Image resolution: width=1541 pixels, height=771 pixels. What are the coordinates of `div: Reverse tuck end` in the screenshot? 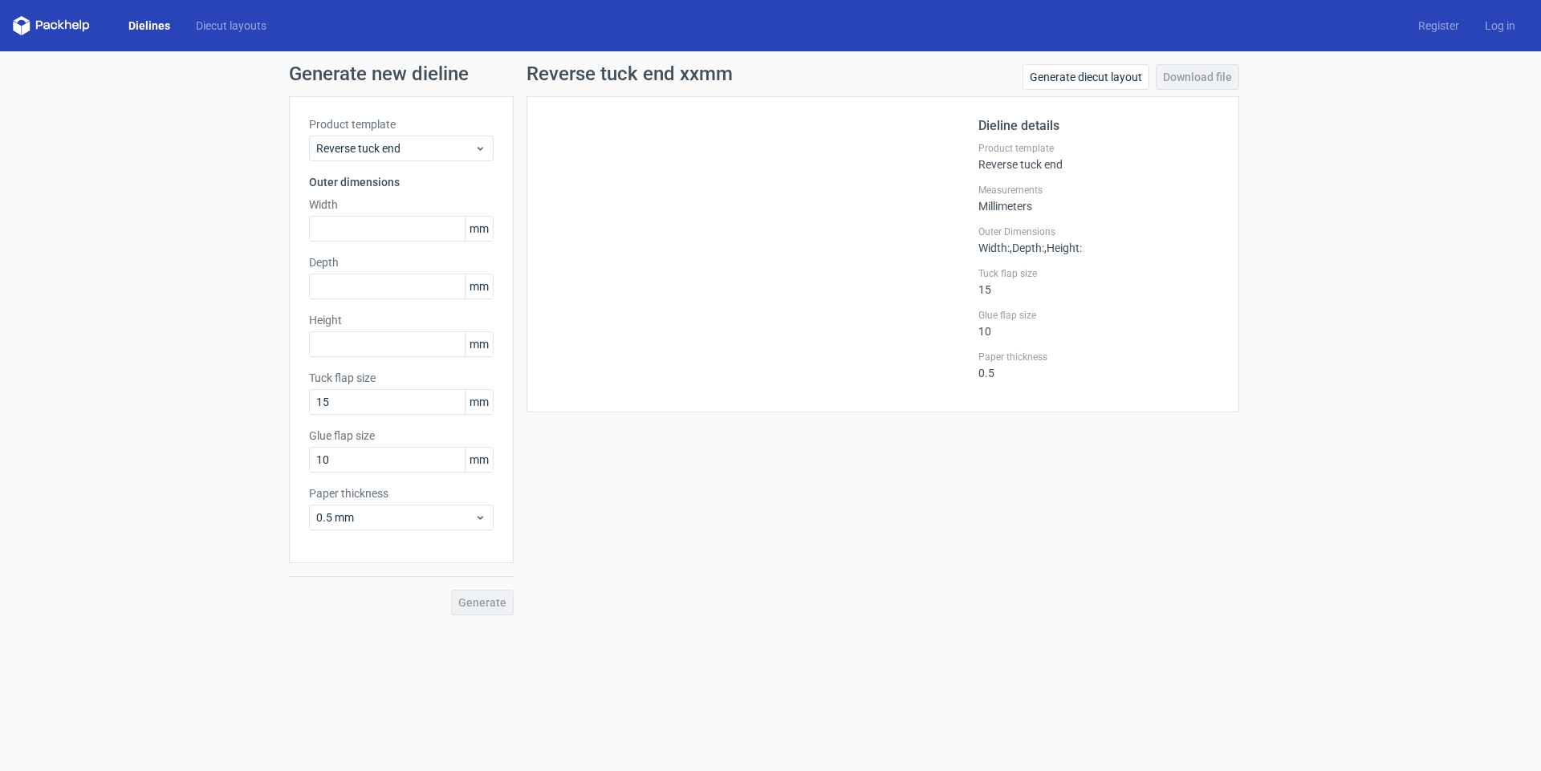 It's located at (1099, 156).